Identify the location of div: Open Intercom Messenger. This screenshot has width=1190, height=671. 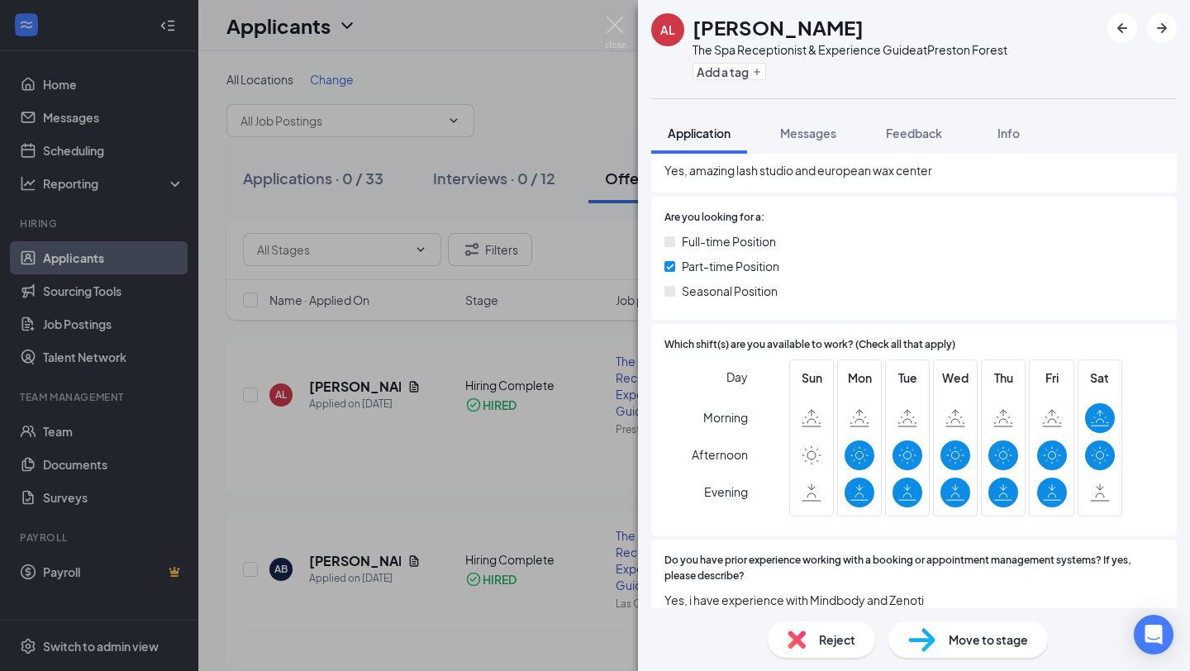
(1154, 635).